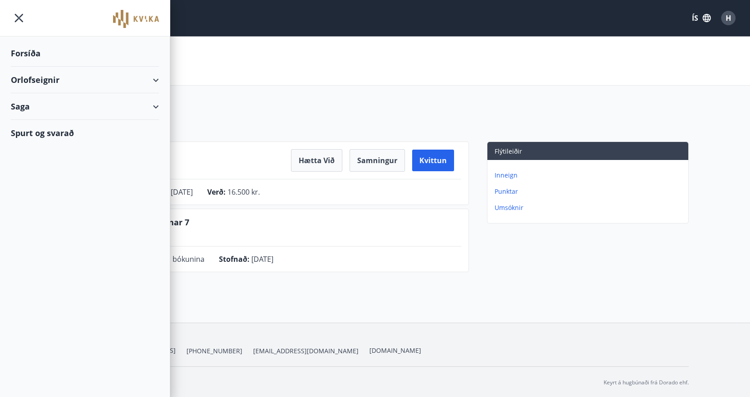 The width and height of the screenshot is (750, 397). Describe the element at coordinates (19, 18) in the screenshot. I see `button: menu` at that location.